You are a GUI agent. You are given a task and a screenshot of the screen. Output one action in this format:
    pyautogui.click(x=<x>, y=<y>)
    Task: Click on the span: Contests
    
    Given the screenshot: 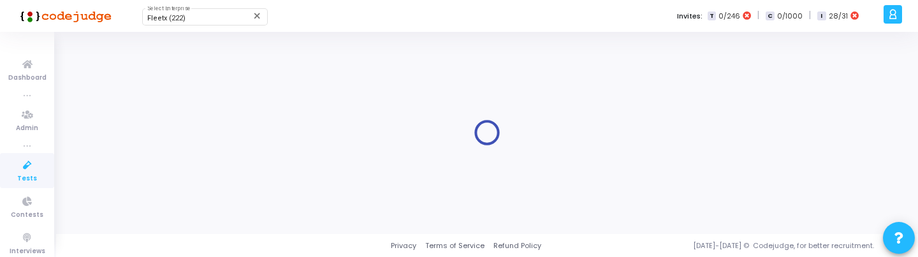 What is the action you would take?
    pyautogui.click(x=27, y=215)
    